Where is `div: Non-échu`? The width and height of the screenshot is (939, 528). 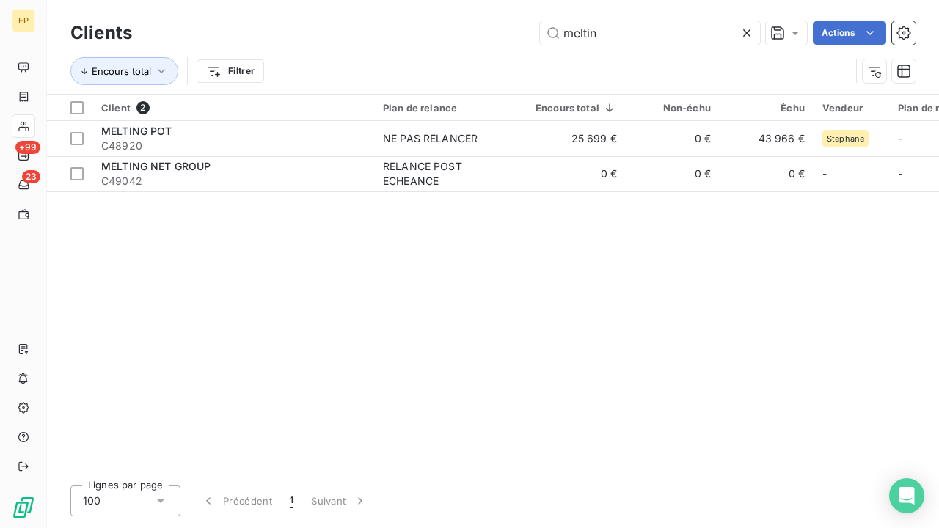 div: Non-échu is located at coordinates (673, 108).